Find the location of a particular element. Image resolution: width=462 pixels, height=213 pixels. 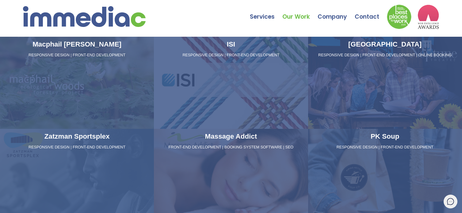

a: ISI RESPONSIVE DESIGN | FRONT-END DEVELOPMENT is located at coordinates (231, 83).